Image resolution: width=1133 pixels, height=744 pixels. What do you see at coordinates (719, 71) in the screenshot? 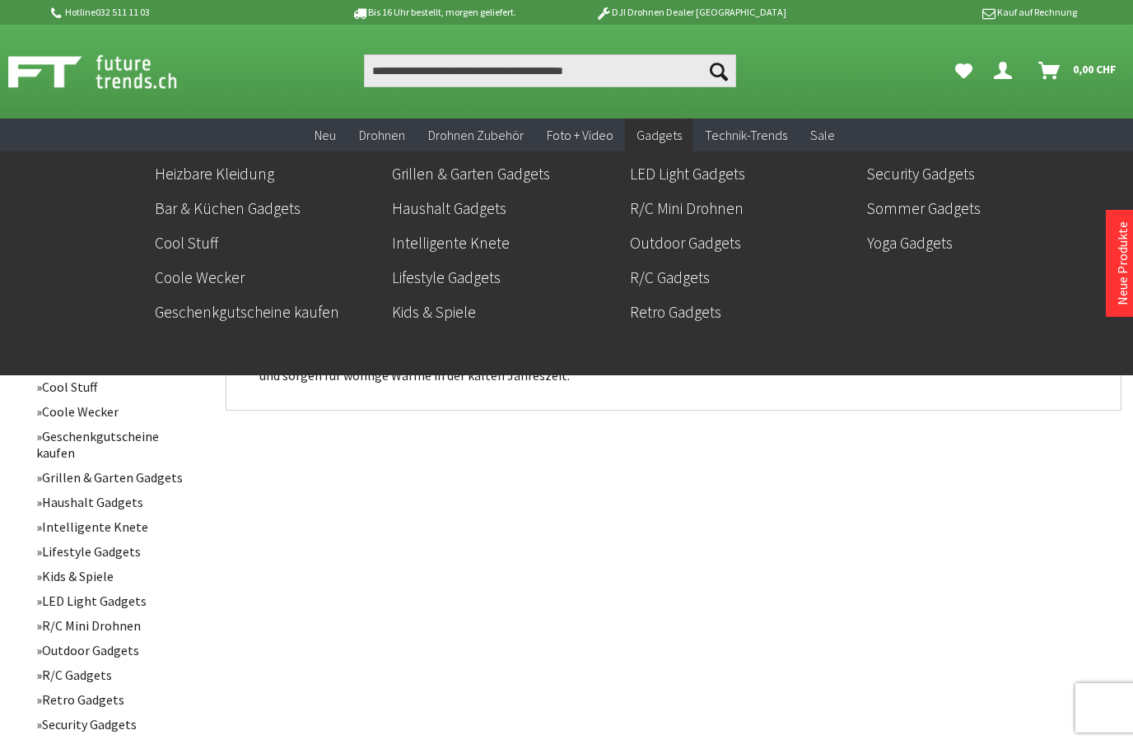
I see `button: Suchen` at bounding box center [719, 71].